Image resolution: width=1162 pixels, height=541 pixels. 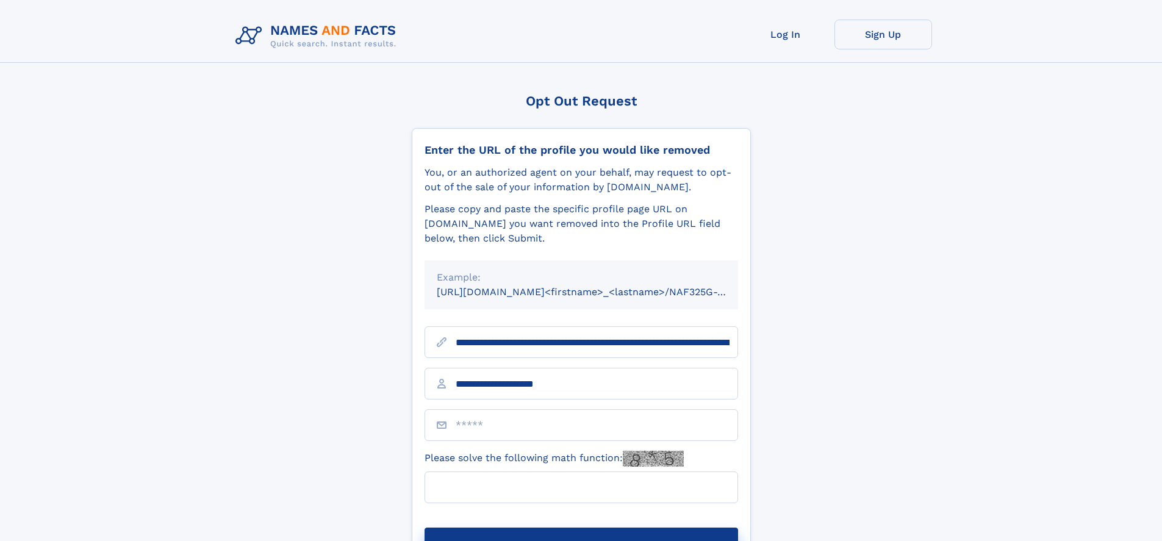 What do you see at coordinates (554, 459) in the screenshot?
I see `label: Please solve the following math function:` at bounding box center [554, 459].